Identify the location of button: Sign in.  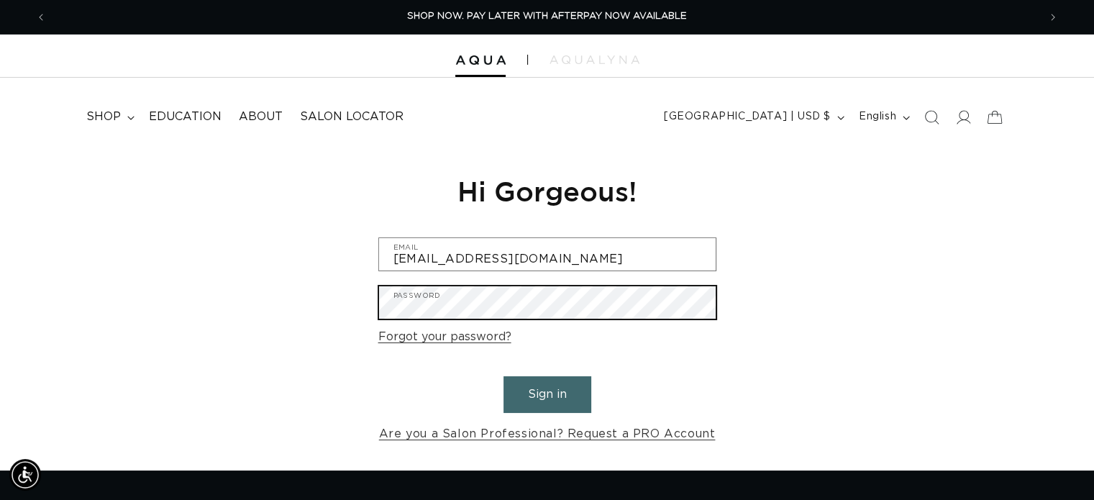
(547, 394).